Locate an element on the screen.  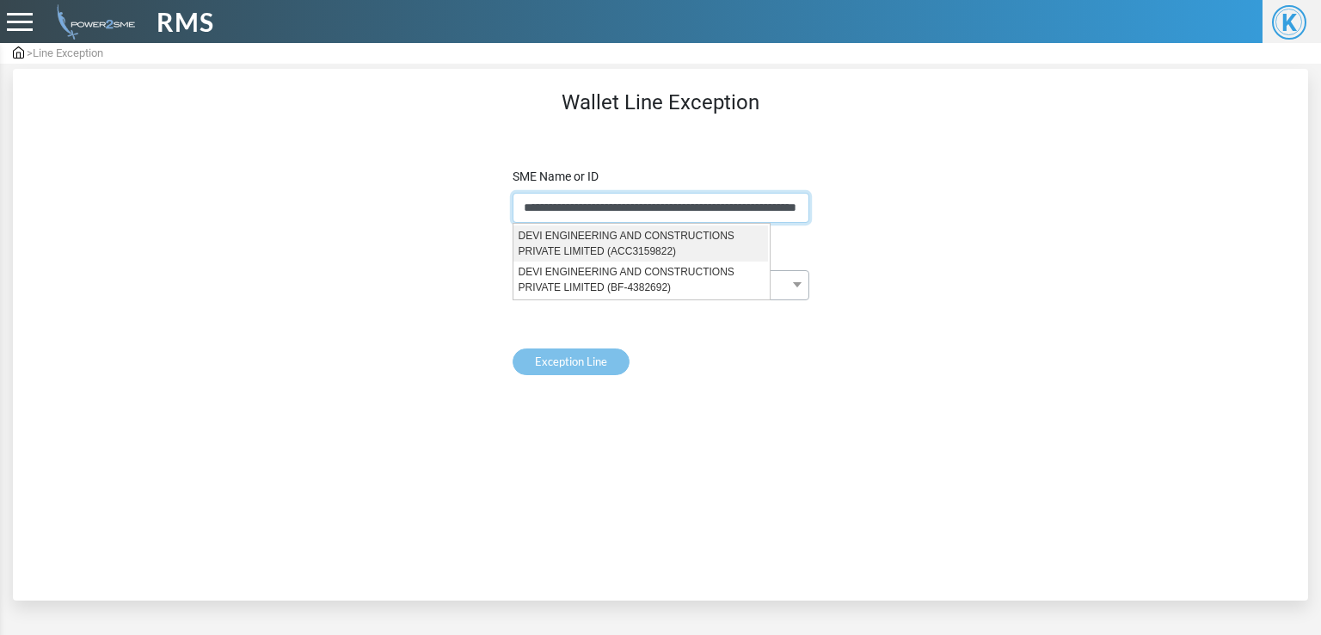
p: Wallet Line Exception is located at coordinates (660, 102).